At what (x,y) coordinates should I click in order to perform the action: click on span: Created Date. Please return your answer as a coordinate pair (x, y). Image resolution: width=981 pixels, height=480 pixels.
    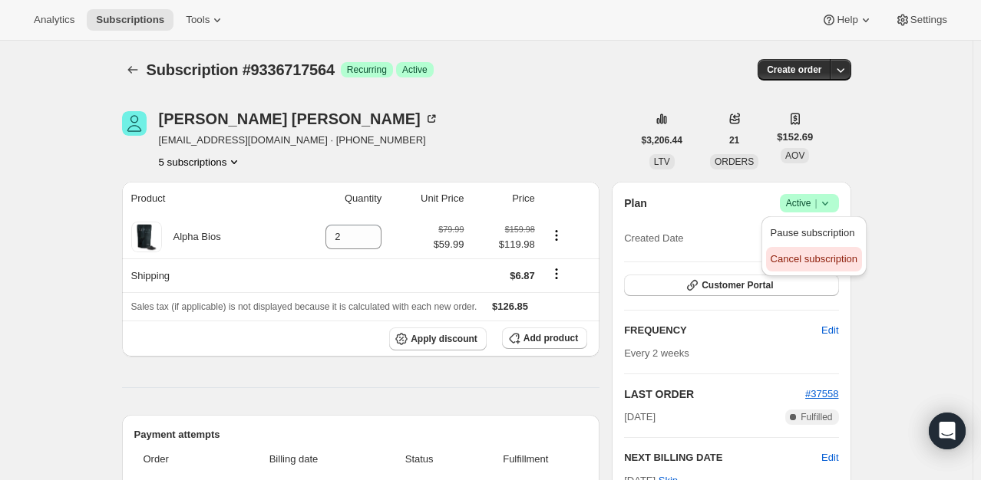
    Looking at the image, I should click on (653, 239).